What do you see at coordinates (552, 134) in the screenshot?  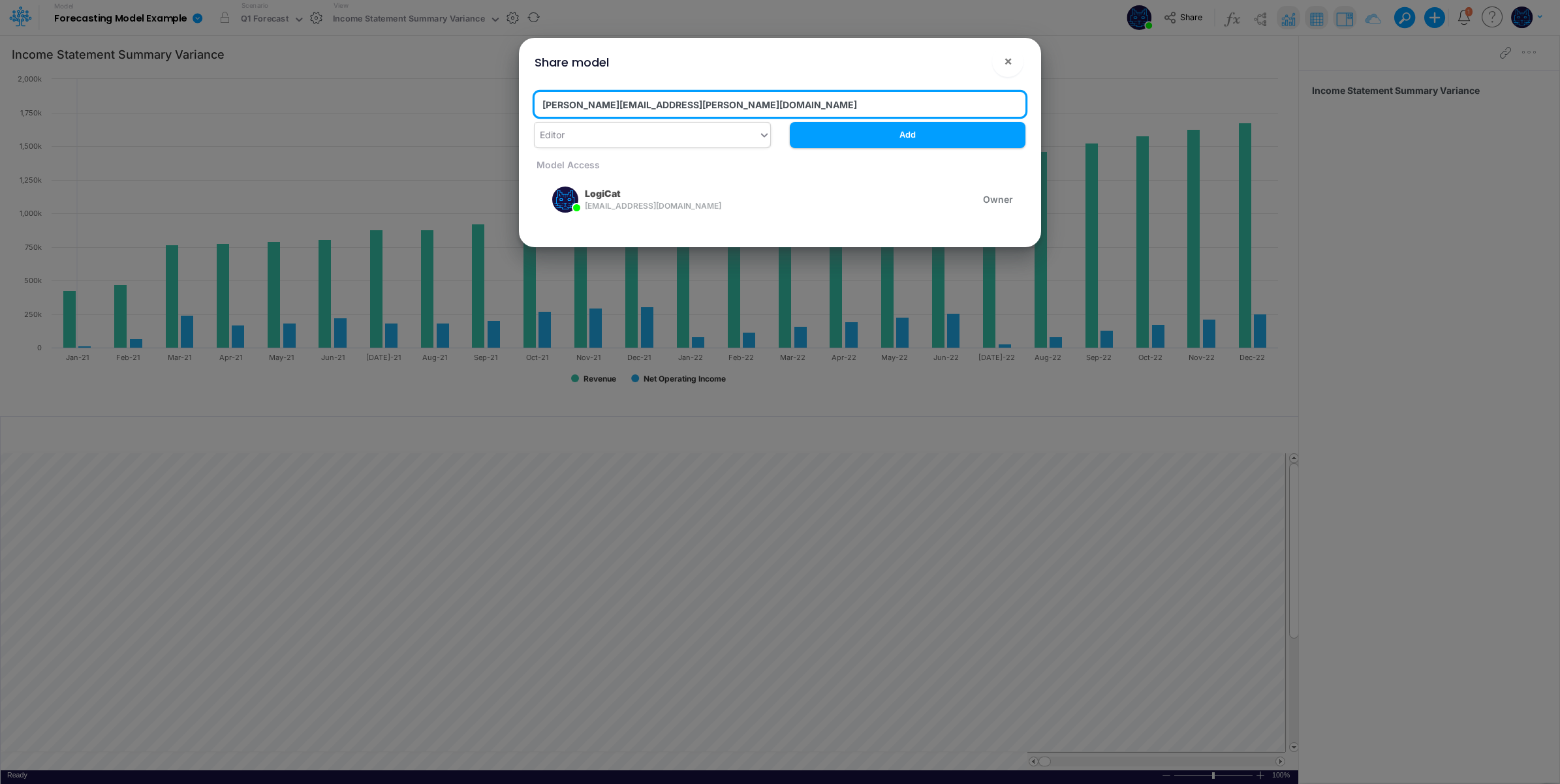 I see `div: Editor` at bounding box center [552, 134].